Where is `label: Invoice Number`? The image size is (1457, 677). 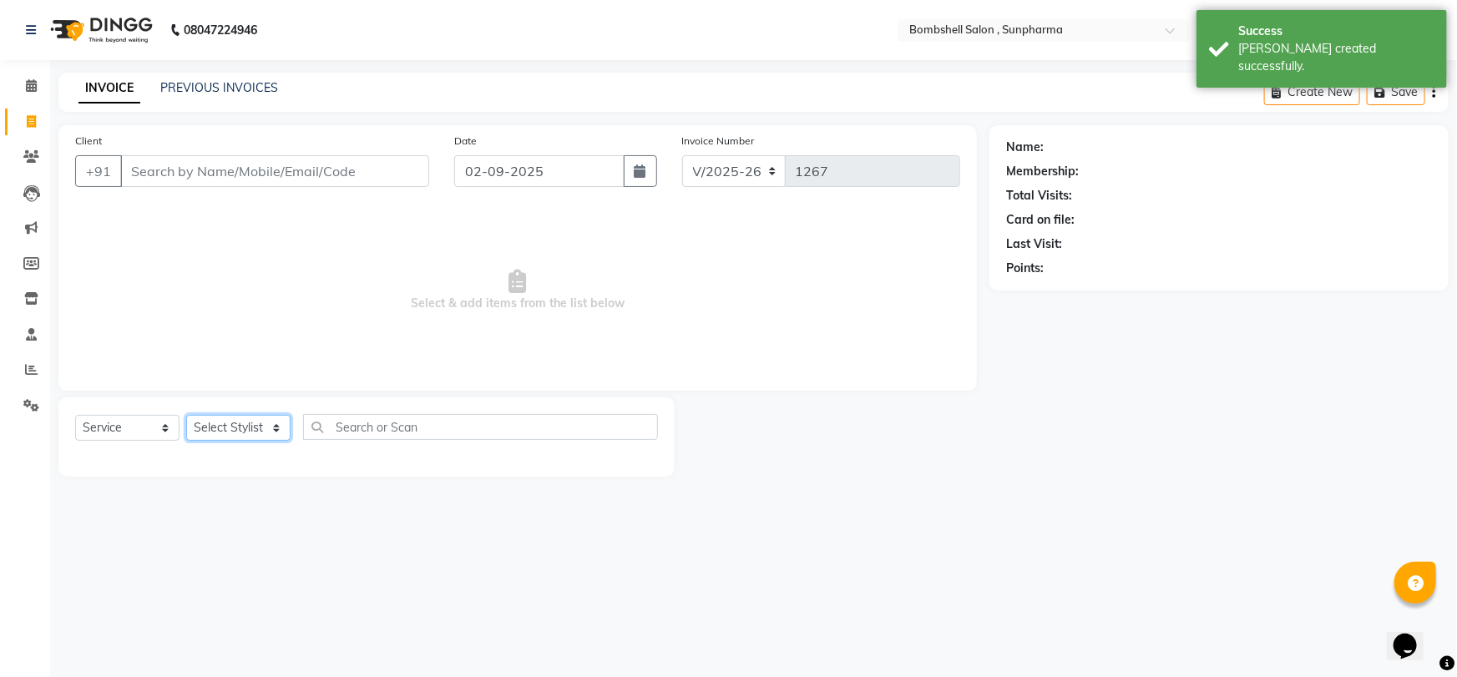 label: Invoice Number is located at coordinates (718, 141).